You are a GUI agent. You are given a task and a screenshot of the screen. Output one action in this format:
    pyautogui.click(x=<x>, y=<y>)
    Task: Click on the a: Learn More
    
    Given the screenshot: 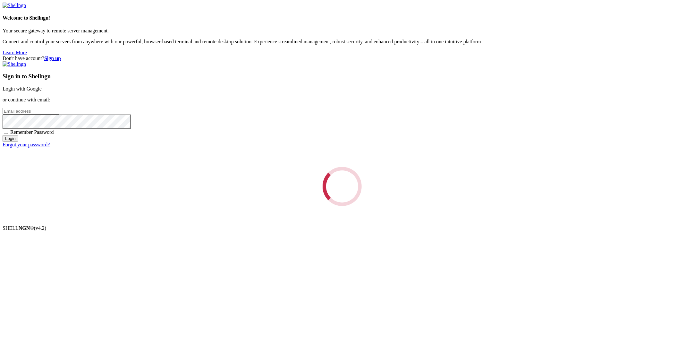 What is the action you would take?
    pyautogui.click(x=15, y=52)
    